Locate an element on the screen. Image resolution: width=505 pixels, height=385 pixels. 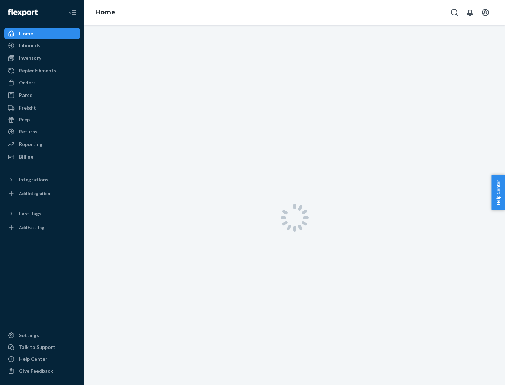
button: Close Navigation is located at coordinates (73, 13).